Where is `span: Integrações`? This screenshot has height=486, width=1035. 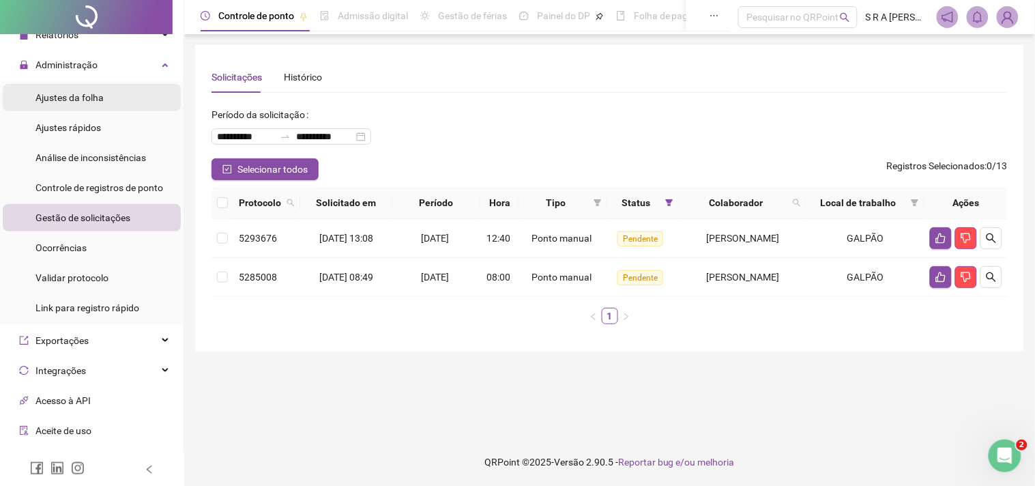 span: Integrações is located at coordinates (61, 371).